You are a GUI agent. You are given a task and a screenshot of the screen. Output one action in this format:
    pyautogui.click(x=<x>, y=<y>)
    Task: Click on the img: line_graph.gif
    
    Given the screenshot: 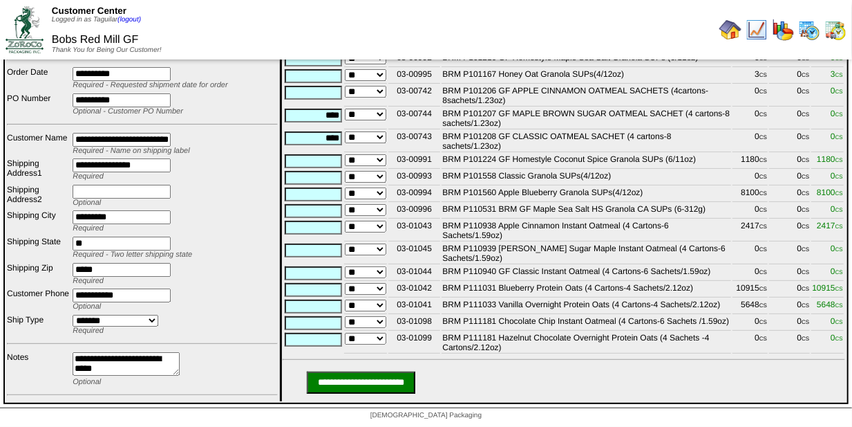 What is the action you would take?
    pyautogui.click(x=757, y=30)
    